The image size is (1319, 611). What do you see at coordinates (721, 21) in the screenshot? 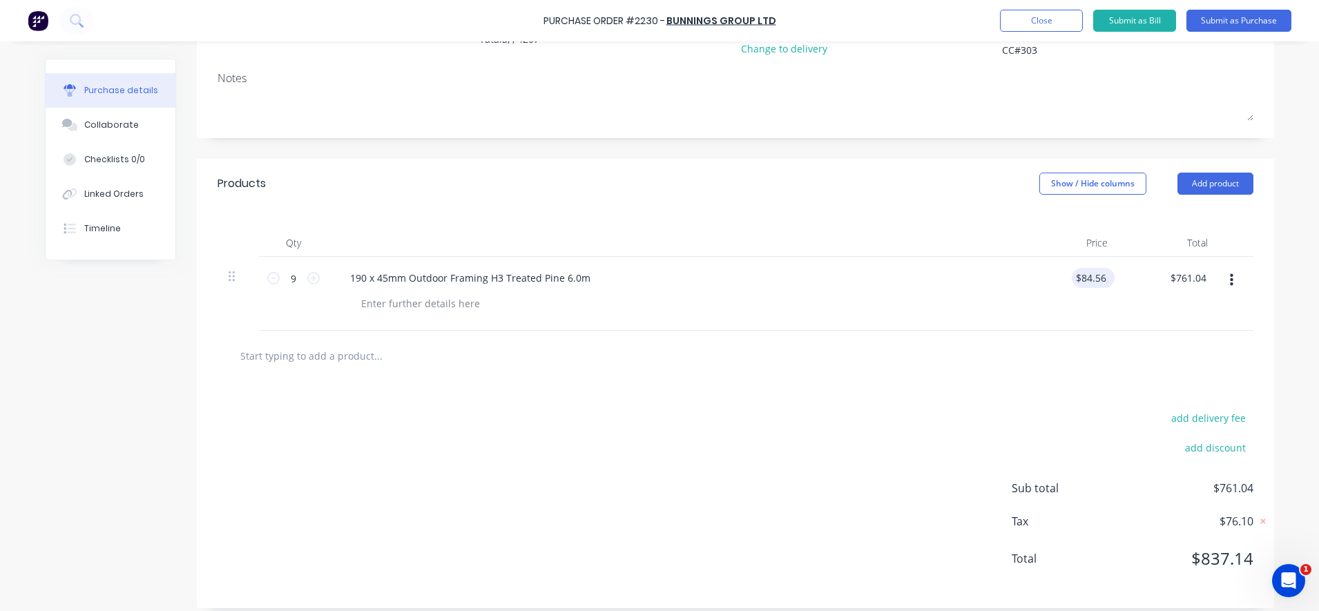
I see `a: Bunnings Group Ltd` at bounding box center [721, 21].